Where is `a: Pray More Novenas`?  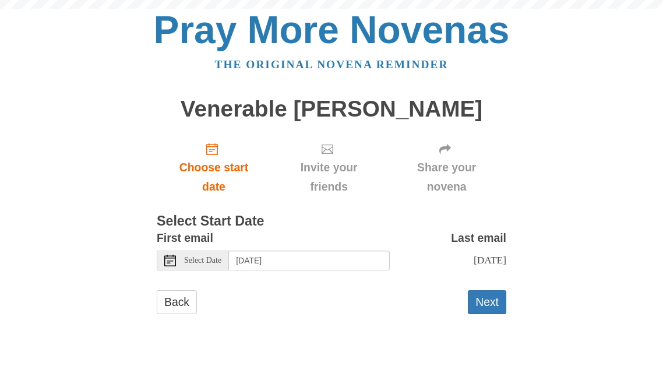
a: Pray More Novenas is located at coordinates (332, 30).